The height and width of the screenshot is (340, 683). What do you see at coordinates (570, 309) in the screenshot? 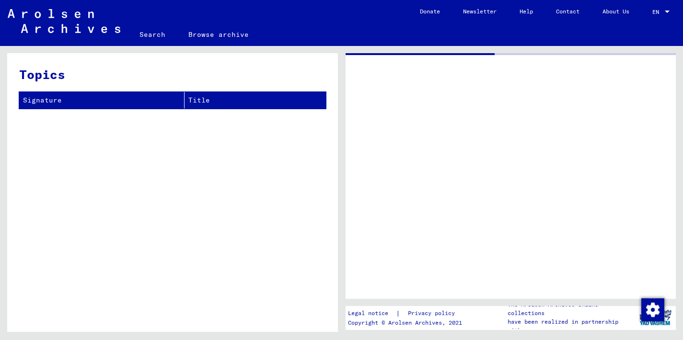
I see `p: The Arolsen Archives online collections` at bounding box center [570, 309].